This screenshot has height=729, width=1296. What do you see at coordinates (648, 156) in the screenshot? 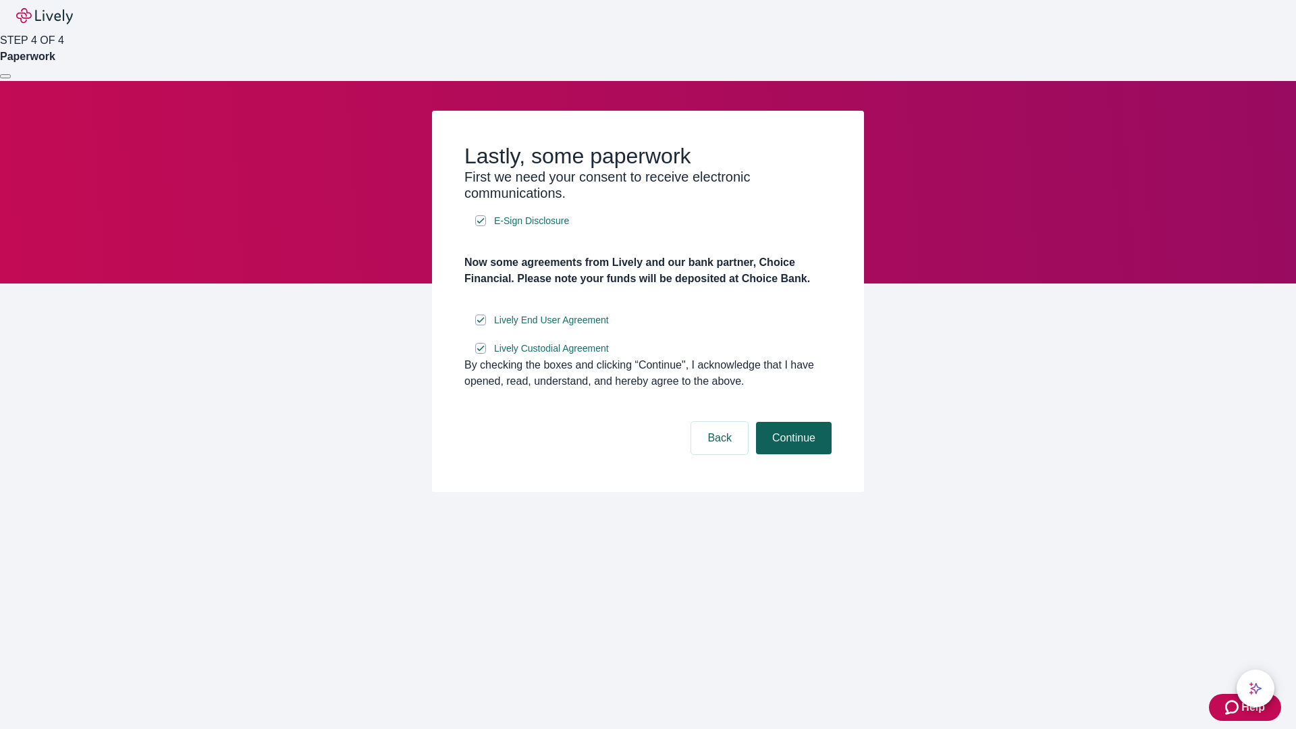
I see `h2: Lastly, some paperwork` at bounding box center [648, 156].